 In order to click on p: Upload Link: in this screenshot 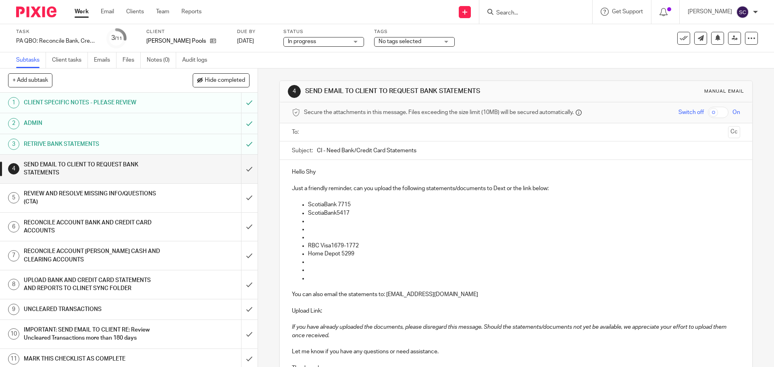, I will do `click(516, 311)`.